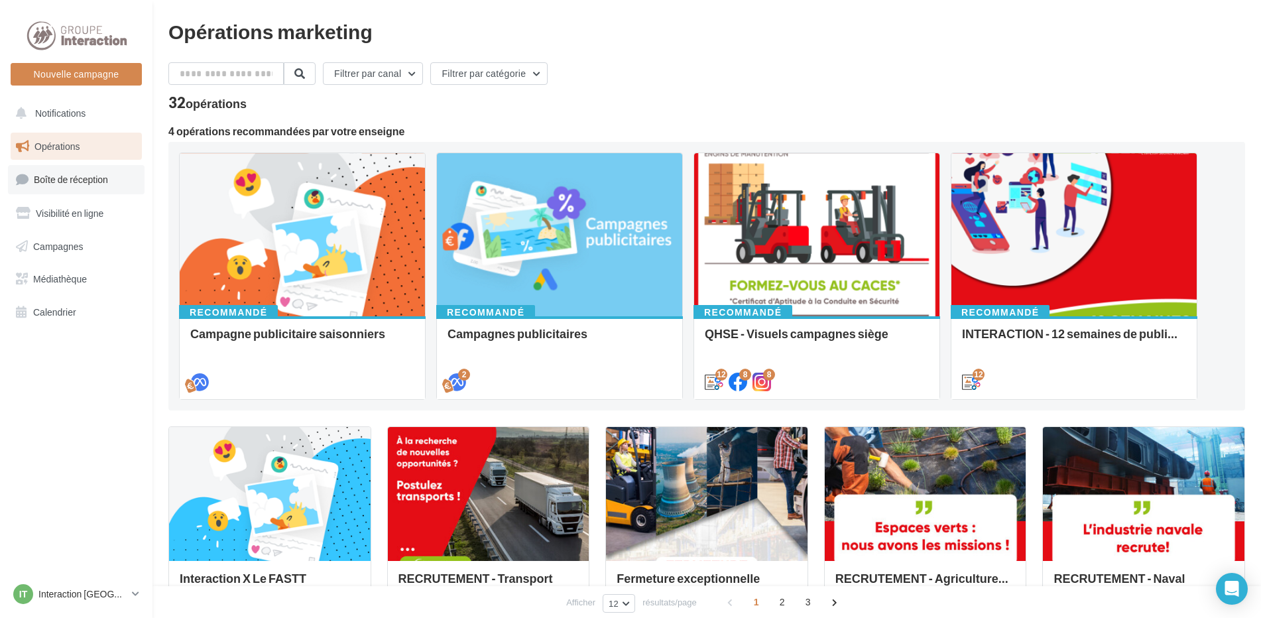 The height and width of the screenshot is (618, 1261). Describe the element at coordinates (613, 603) in the screenshot. I see `span: 12` at that location.